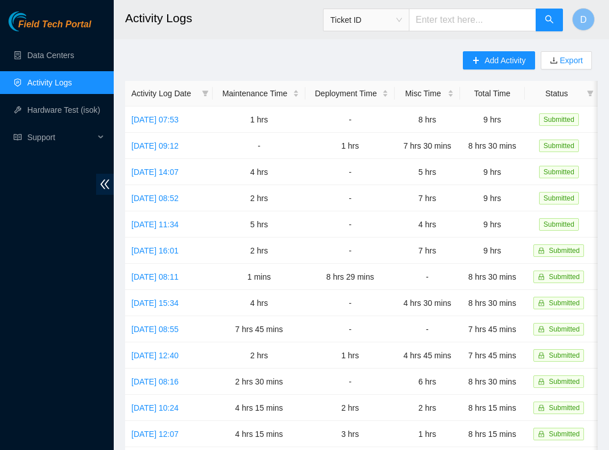  I want to click on span: Field Tech Portal, so click(55, 24).